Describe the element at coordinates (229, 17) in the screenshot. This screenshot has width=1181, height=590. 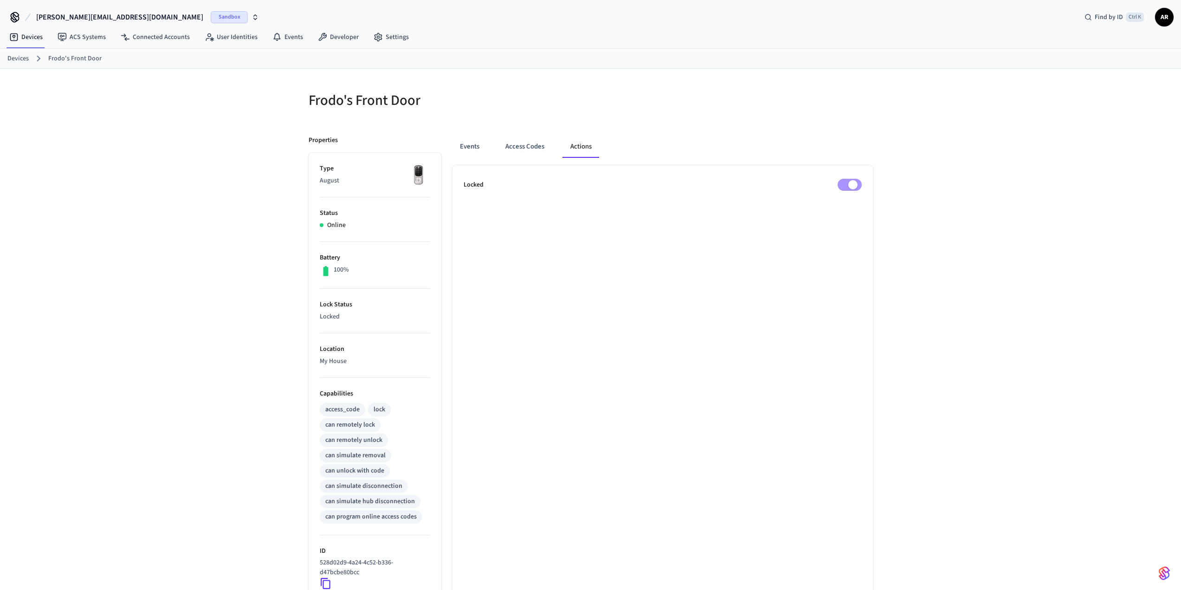
I see `span: Sandbox` at that location.